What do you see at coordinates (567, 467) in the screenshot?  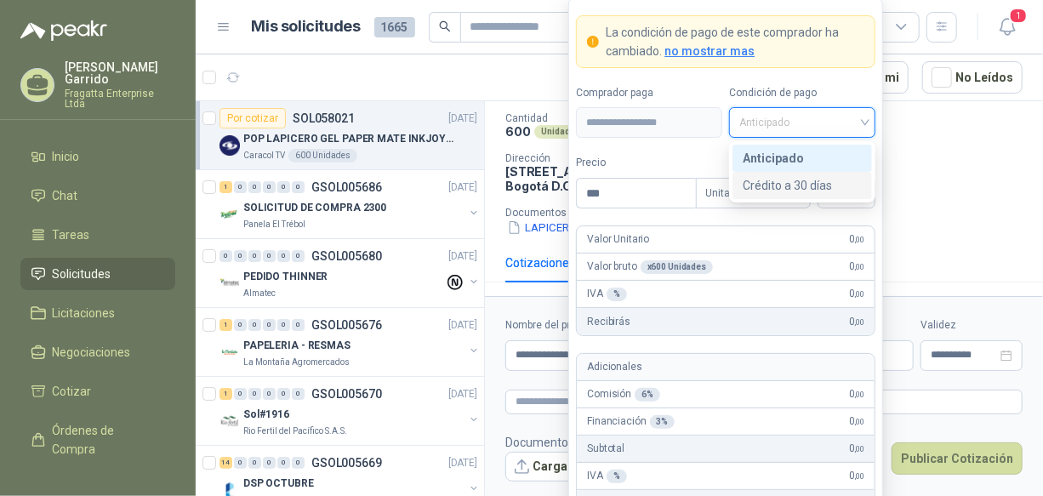 I see `button: Cargar archivo` at bounding box center [567, 467].